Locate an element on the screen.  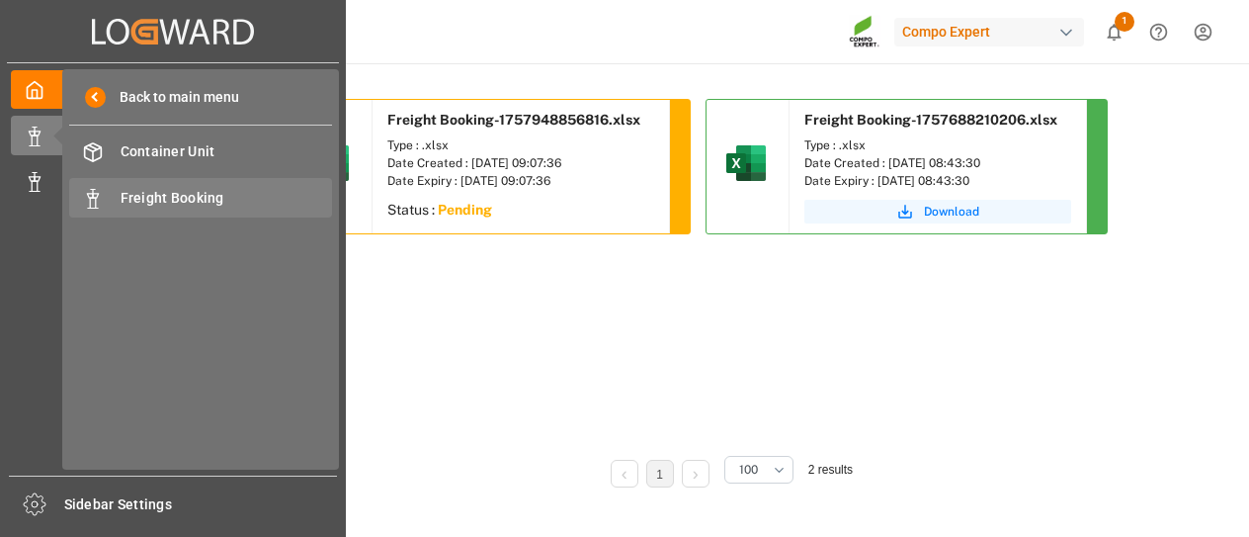
img: microsoft-excel-2019--v1.png is located at coordinates (746, 163).